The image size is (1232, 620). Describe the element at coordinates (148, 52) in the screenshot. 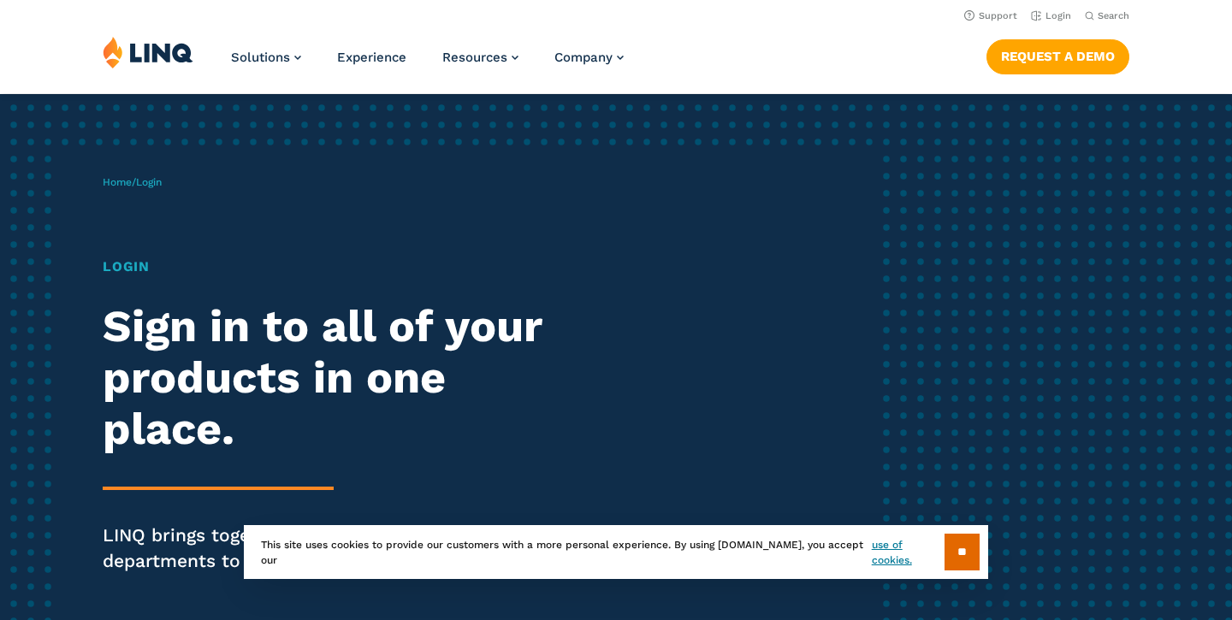

I see `img: LINQ | K‑12 Software` at that location.